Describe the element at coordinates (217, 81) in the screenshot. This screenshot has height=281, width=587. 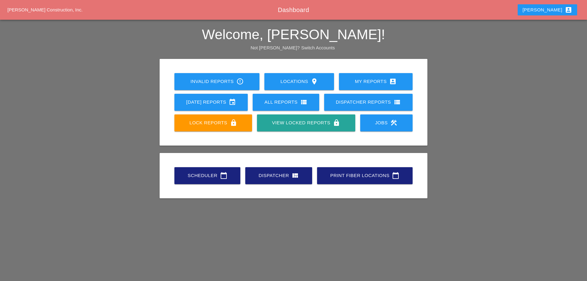
I see `a: Invalid Reports` at that location.